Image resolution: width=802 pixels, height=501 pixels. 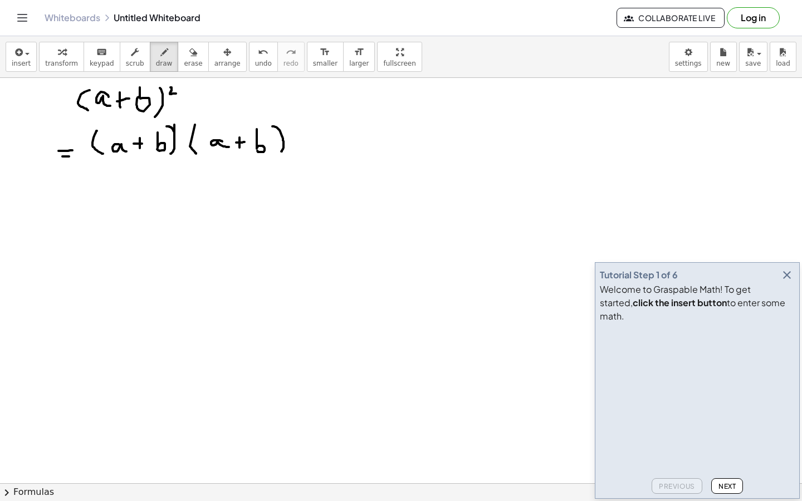 What do you see at coordinates (399, 57) in the screenshot?
I see `button: fullscreen` at bounding box center [399, 57].